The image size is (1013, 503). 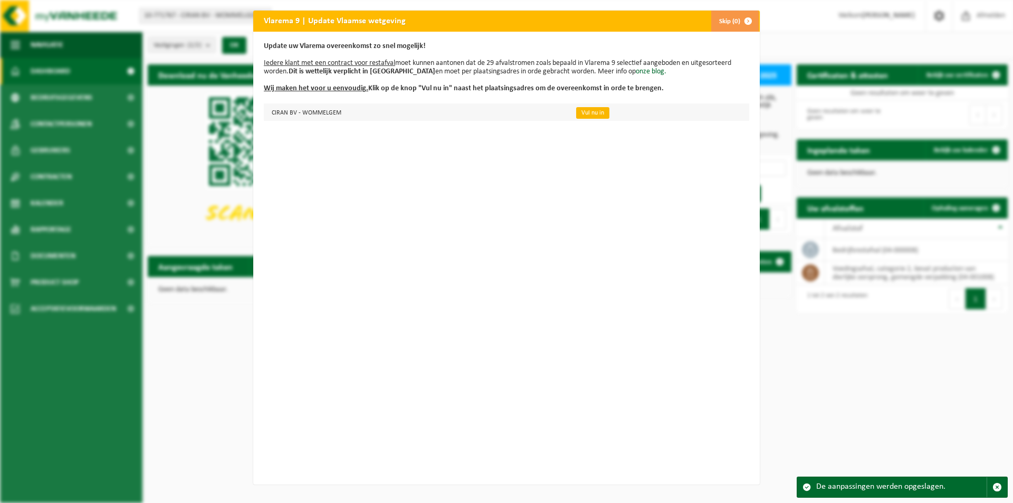 What do you see at coordinates (316, 88) in the screenshot?
I see `u: Wij maken het voor u eenvoudig.` at bounding box center [316, 88].